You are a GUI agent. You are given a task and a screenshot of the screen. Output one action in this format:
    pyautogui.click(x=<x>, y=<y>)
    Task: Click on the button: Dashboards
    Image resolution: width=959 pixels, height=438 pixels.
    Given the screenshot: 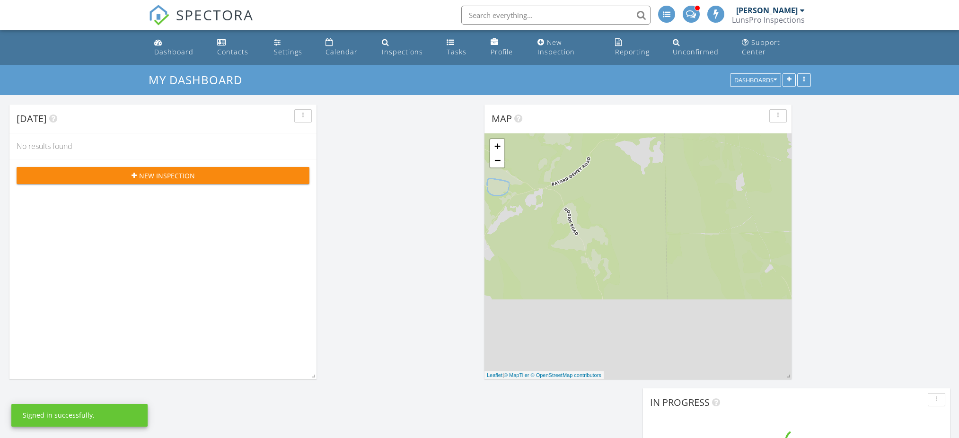 What is the action you would take?
    pyautogui.click(x=755, y=80)
    